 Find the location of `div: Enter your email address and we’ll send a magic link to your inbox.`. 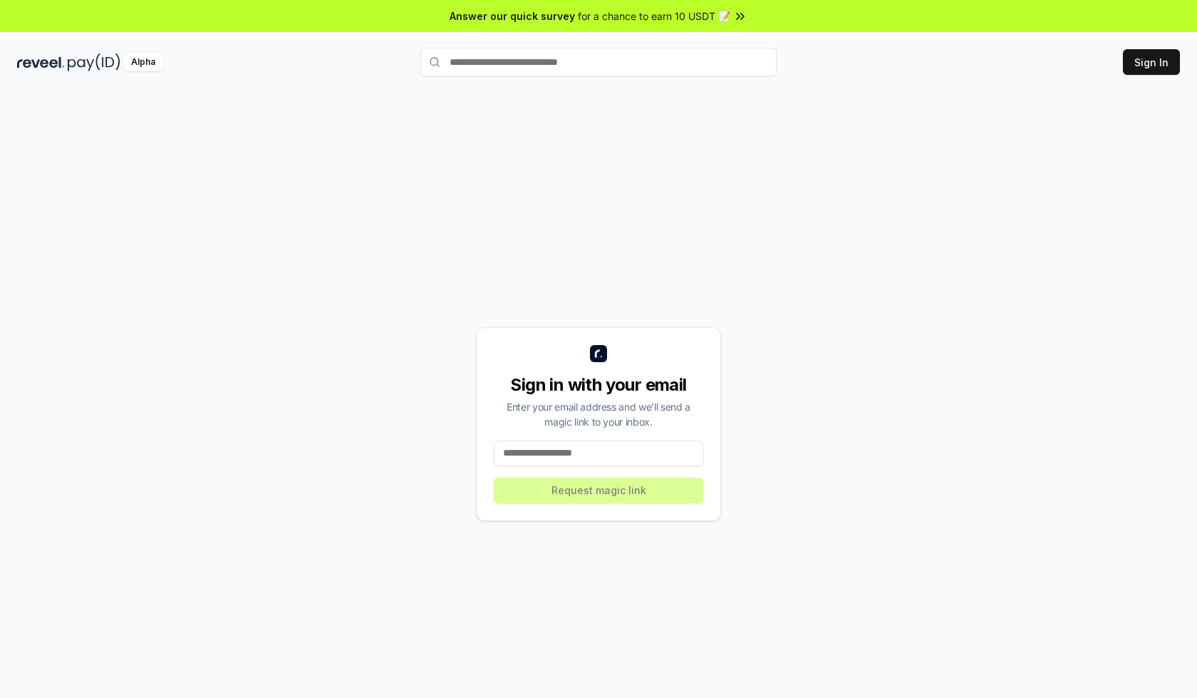

div: Enter your email address and we’ll send a magic link to your inbox. is located at coordinates (599, 414).